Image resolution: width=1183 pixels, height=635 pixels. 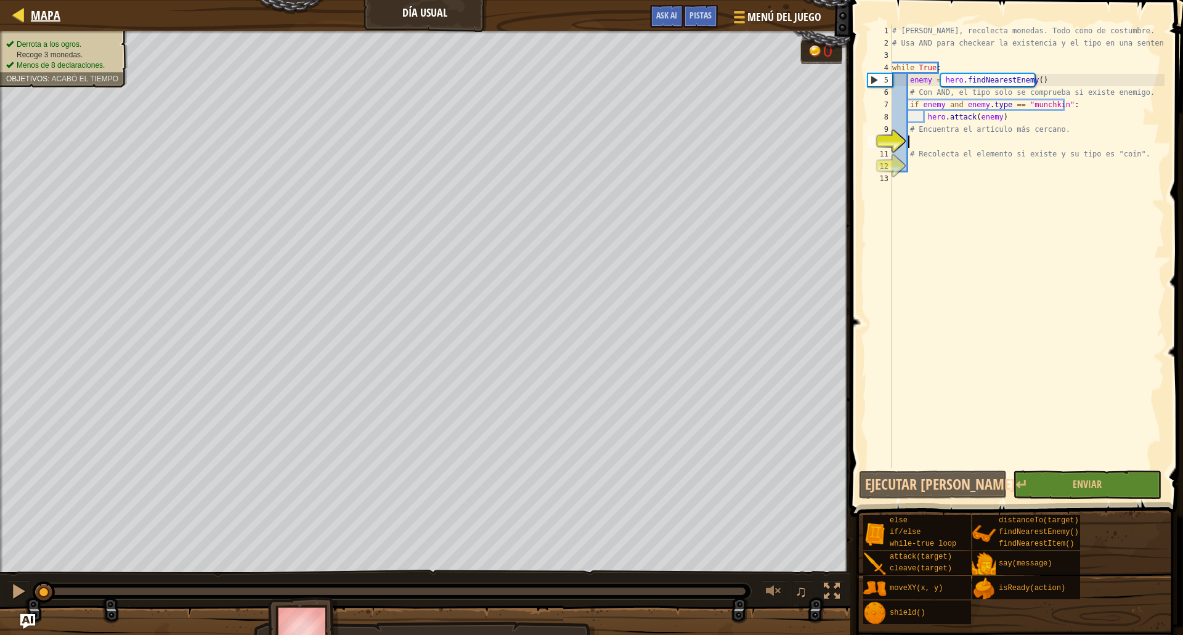 What do you see at coordinates (667, 15) in the screenshot?
I see `span: Ask AI` at bounding box center [667, 15].